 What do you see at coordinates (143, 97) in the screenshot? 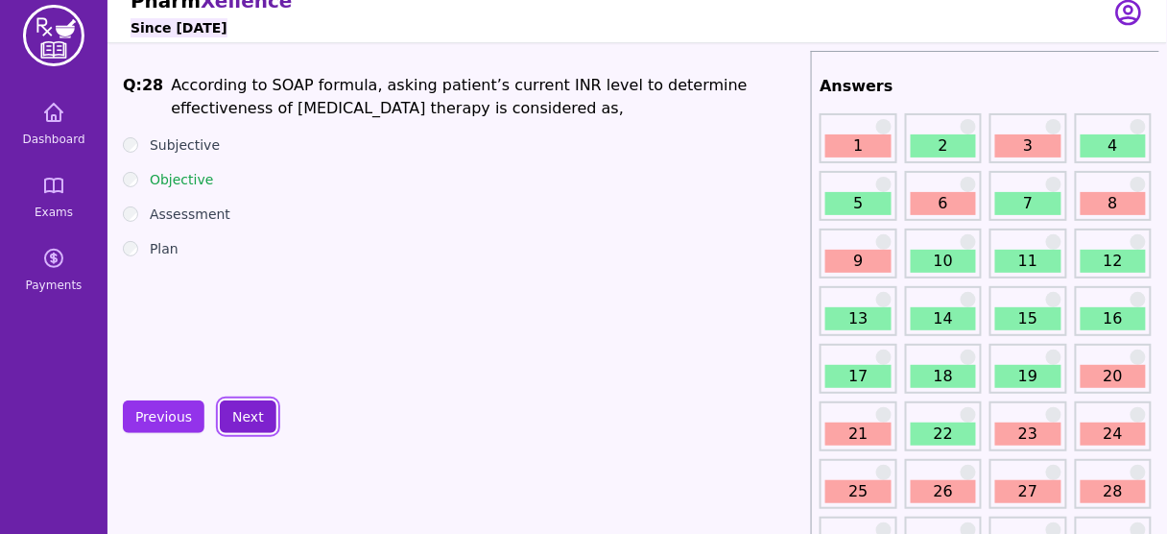
I see `h1: Q: 28` at bounding box center [143, 97].